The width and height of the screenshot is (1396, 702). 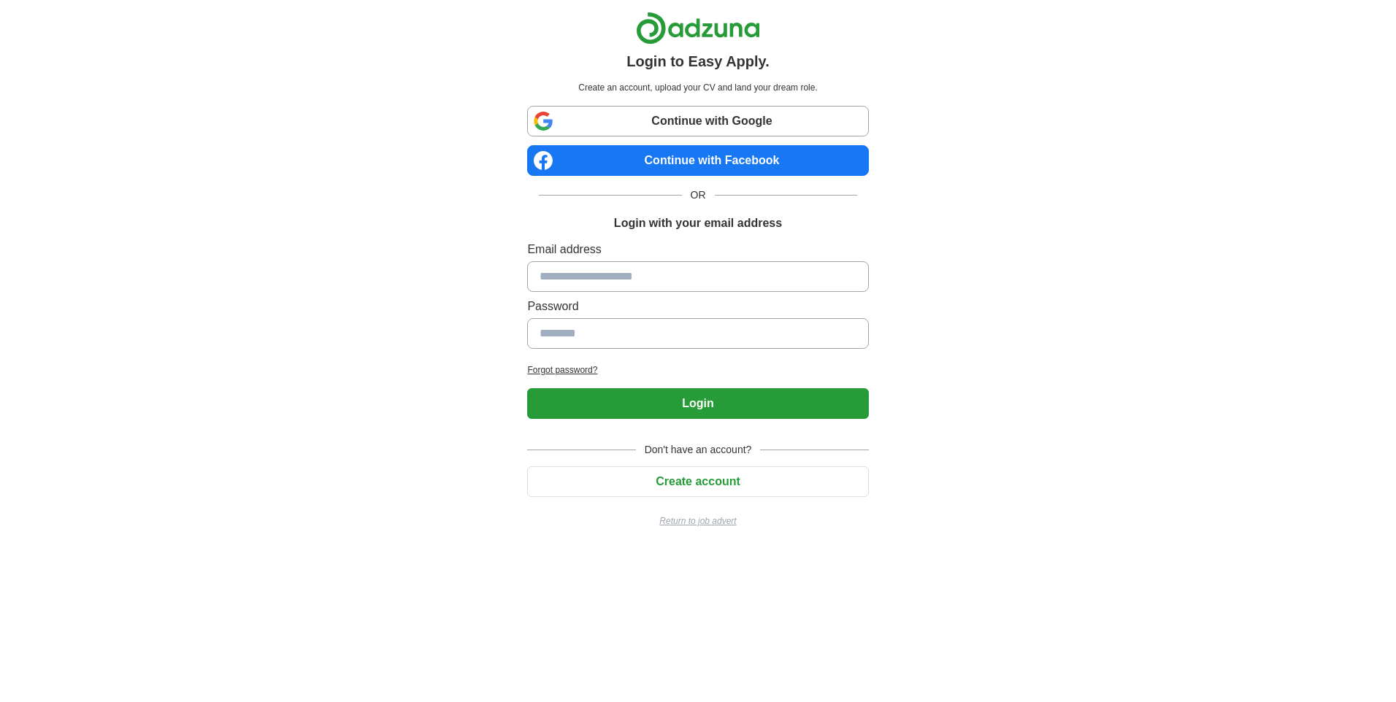 I want to click on button: Create account, so click(x=697, y=482).